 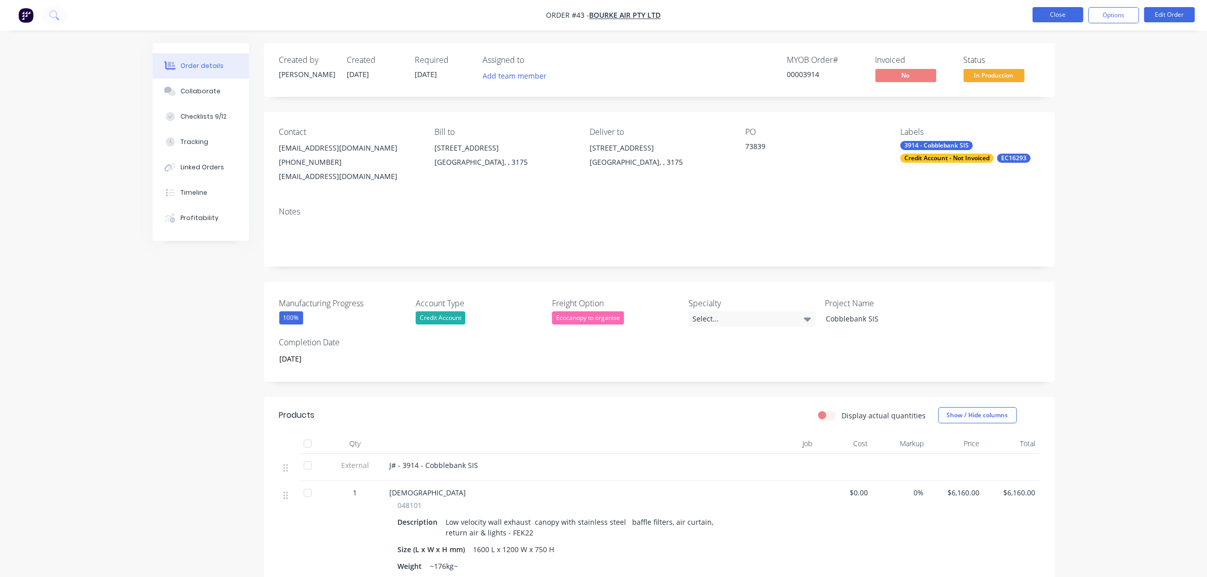 What do you see at coordinates (906, 75) in the screenshot?
I see `span: No` at bounding box center [906, 75].